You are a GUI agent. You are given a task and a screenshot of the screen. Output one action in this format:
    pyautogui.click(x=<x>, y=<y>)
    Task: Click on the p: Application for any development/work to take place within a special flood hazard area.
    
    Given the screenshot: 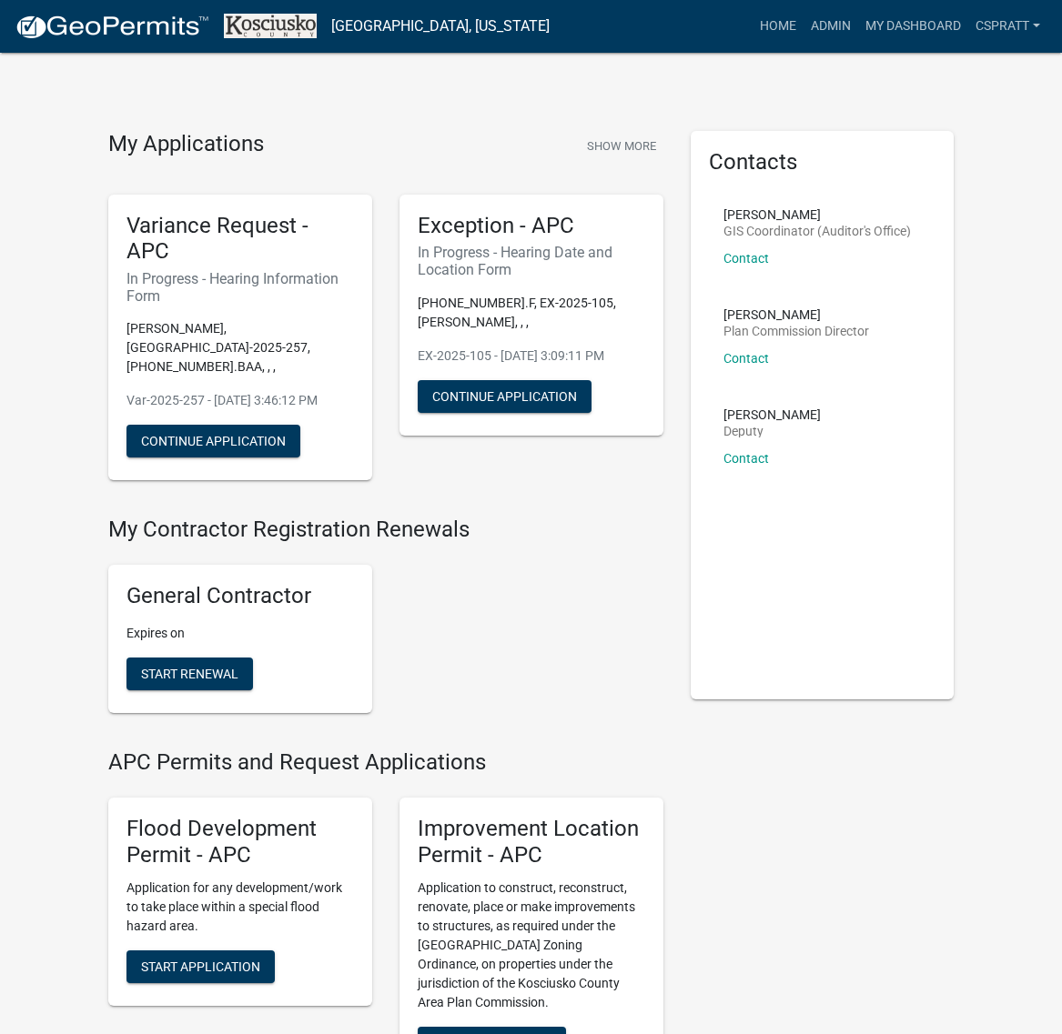 What is the action you would take?
    pyautogui.click(x=240, y=907)
    